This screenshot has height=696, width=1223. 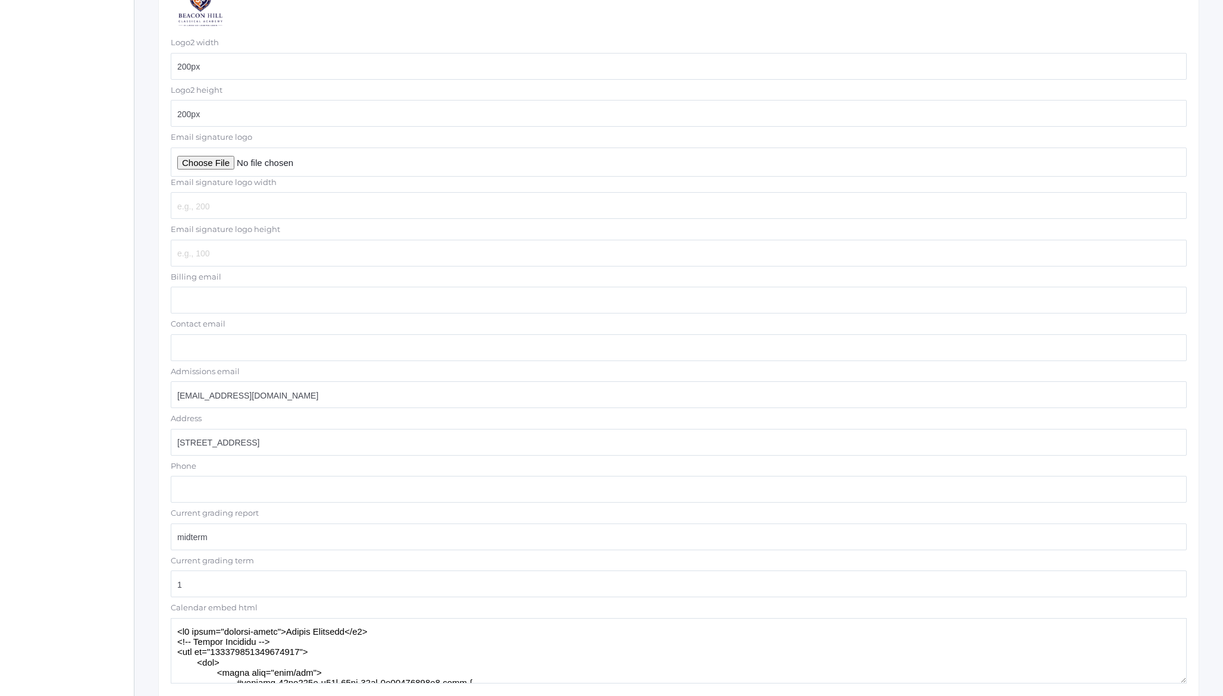 I want to click on label: Email signature logo width, so click(x=679, y=183).